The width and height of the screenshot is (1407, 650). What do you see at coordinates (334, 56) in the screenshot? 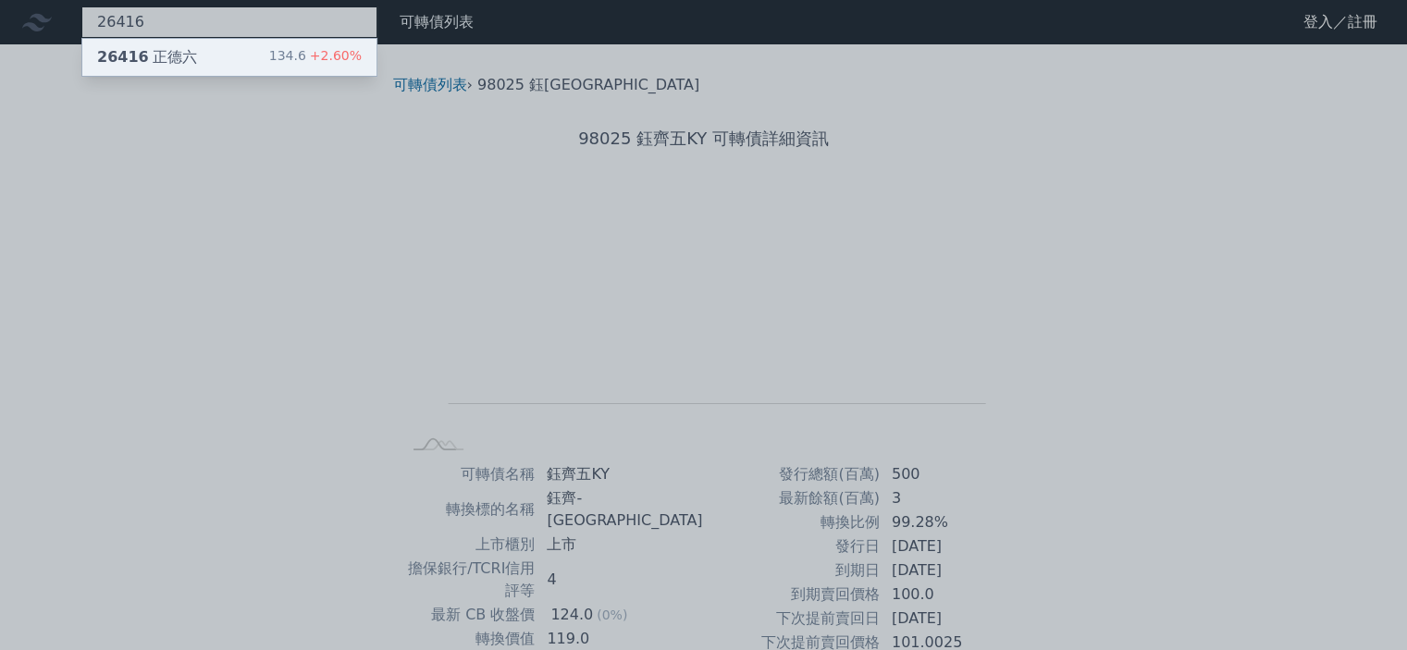
I see `span: +2.60%` at bounding box center [334, 56].